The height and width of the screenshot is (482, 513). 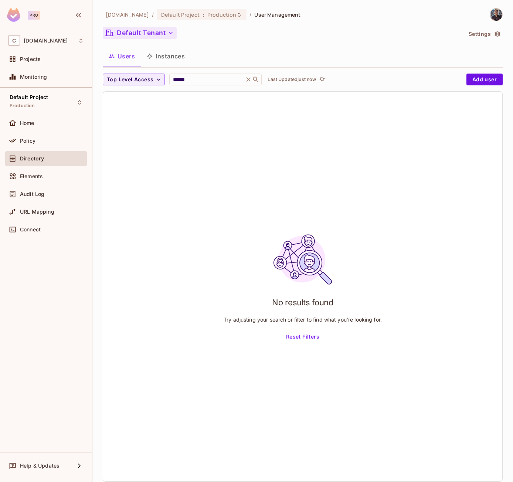 I want to click on button: Instances, so click(x=165, y=56).